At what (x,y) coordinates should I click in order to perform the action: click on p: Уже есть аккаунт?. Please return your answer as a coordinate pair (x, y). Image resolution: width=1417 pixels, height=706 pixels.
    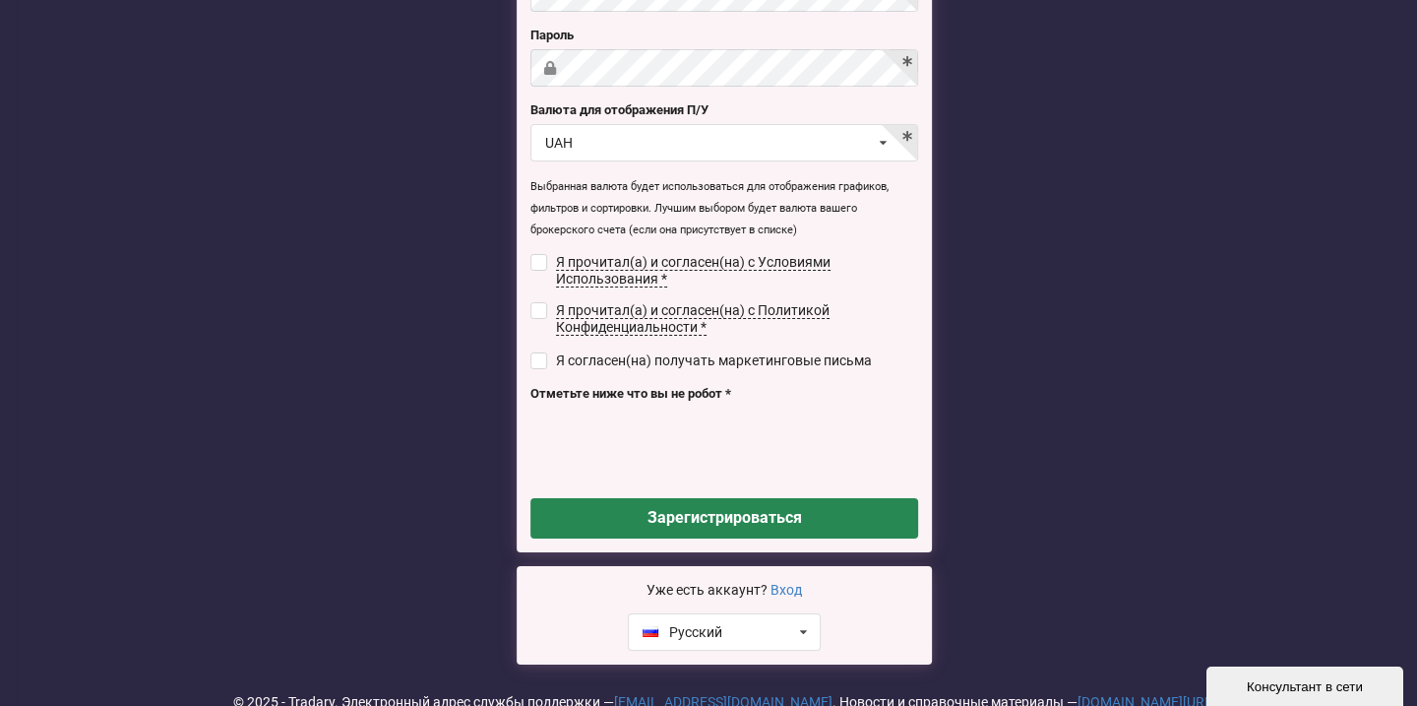
    Looking at the image, I should click on (724, 590).